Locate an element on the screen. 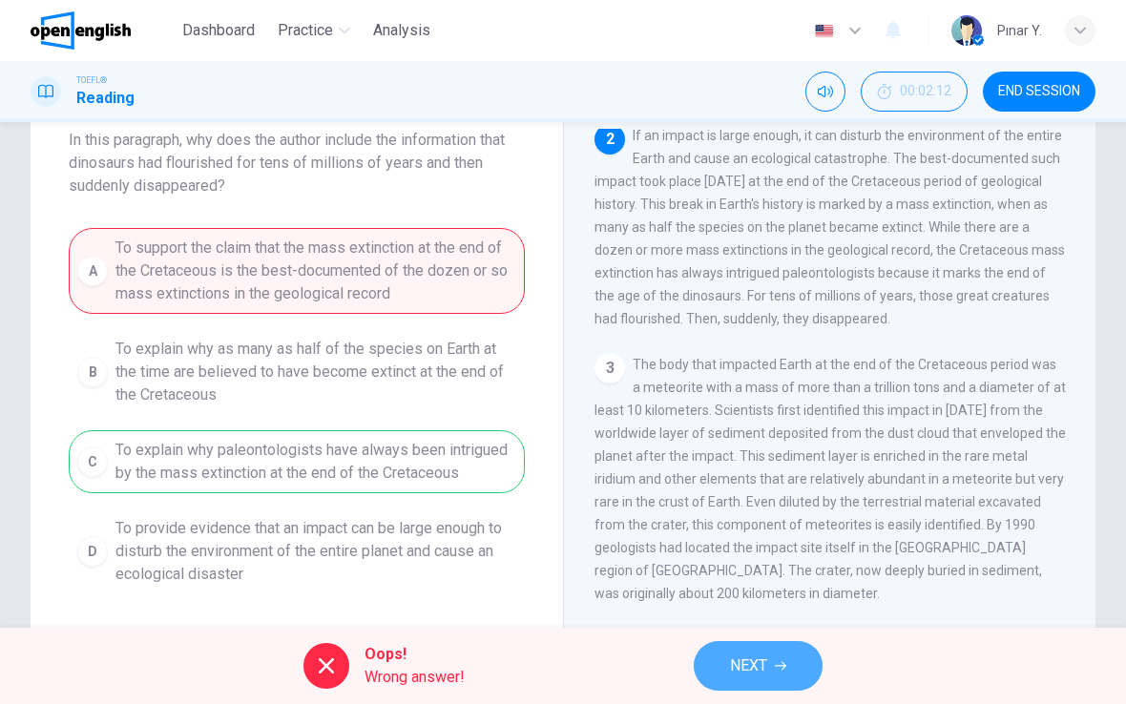 Image resolution: width=1126 pixels, height=704 pixels. button: Dashboard is located at coordinates (218, 31).